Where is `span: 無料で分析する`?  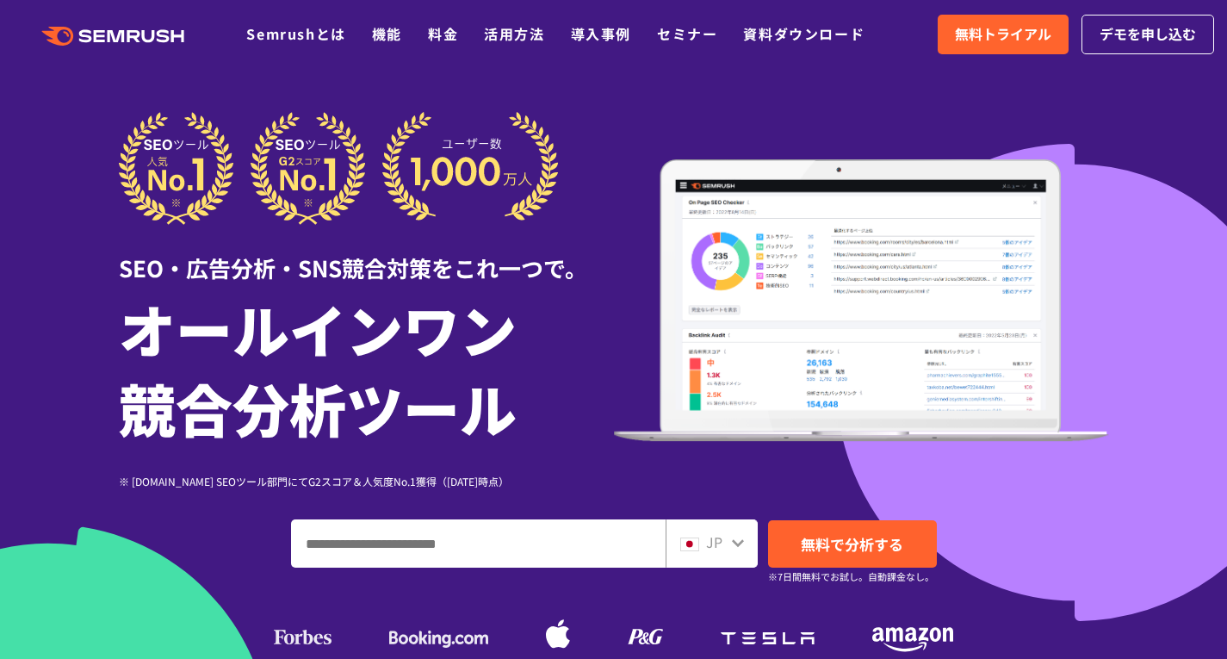
span: 無料で分析する is located at coordinates (851, 543).